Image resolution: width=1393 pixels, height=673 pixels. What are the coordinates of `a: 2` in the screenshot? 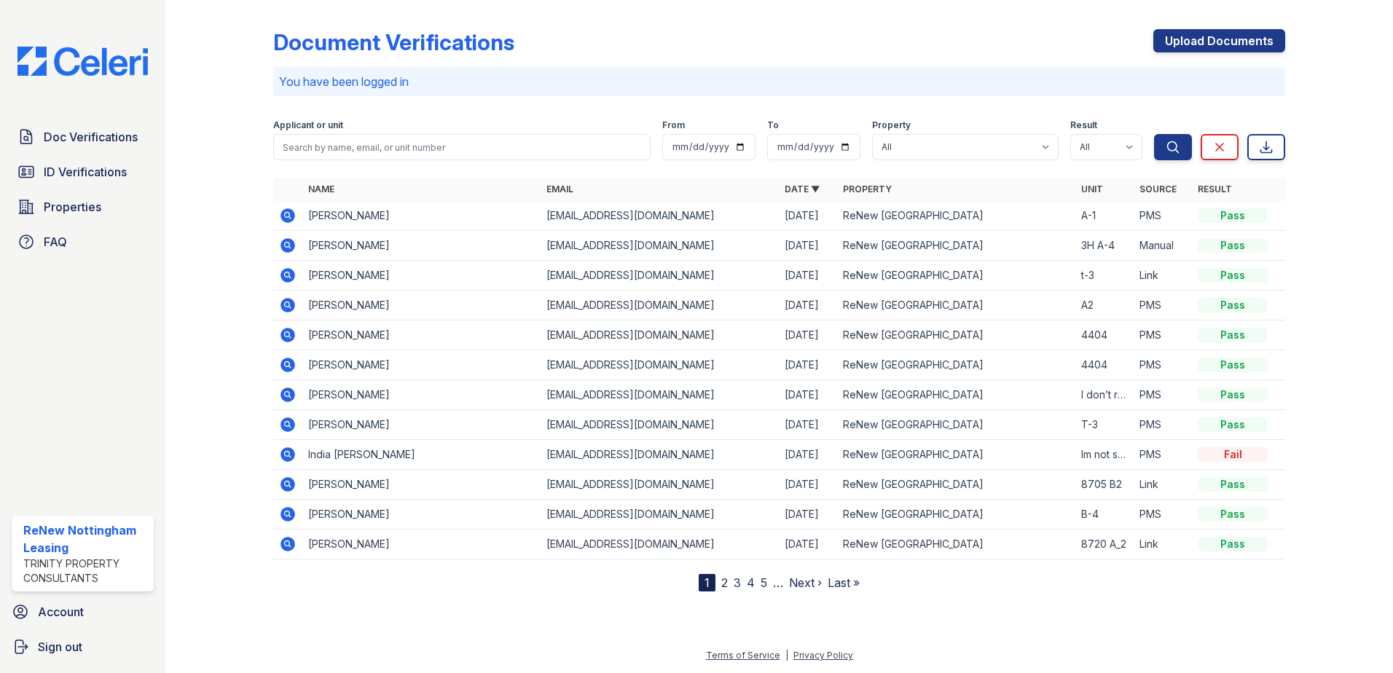 It's located at (724, 583).